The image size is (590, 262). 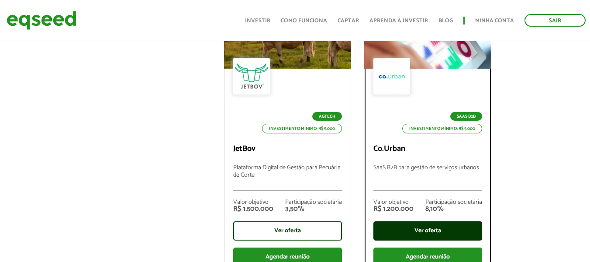 I want to click on p: JetBov, so click(x=287, y=149).